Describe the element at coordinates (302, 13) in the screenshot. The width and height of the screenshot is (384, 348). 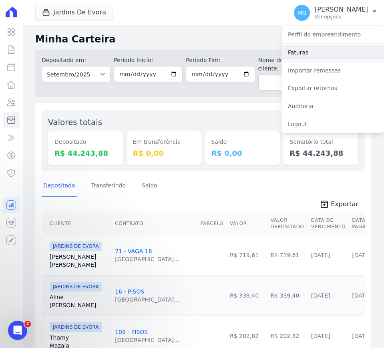
I see `span: MG` at that location.